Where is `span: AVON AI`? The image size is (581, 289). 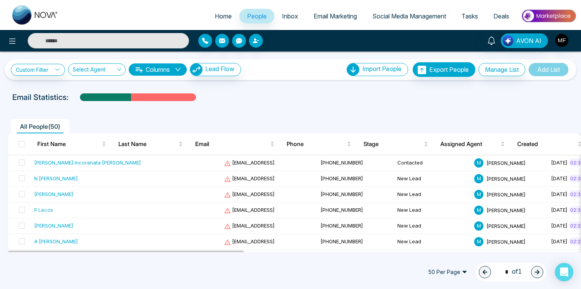 span: AVON AI is located at coordinates (528, 41).